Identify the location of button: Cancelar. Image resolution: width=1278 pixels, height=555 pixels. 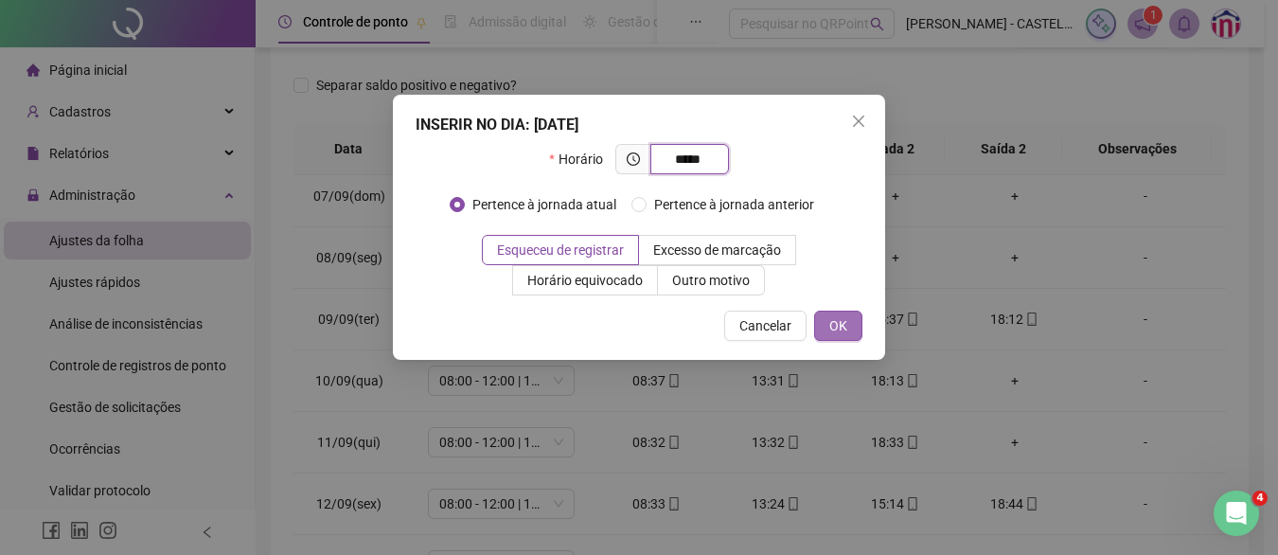
(765, 326).